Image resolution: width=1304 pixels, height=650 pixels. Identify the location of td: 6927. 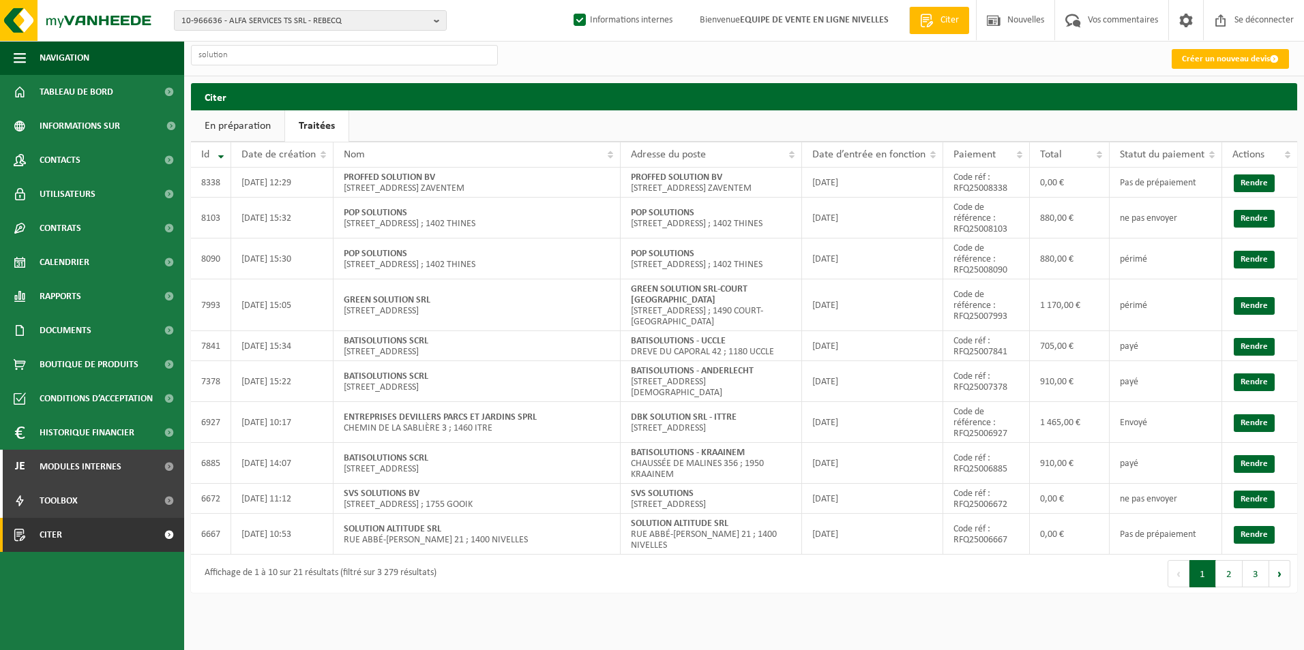
(211, 423).